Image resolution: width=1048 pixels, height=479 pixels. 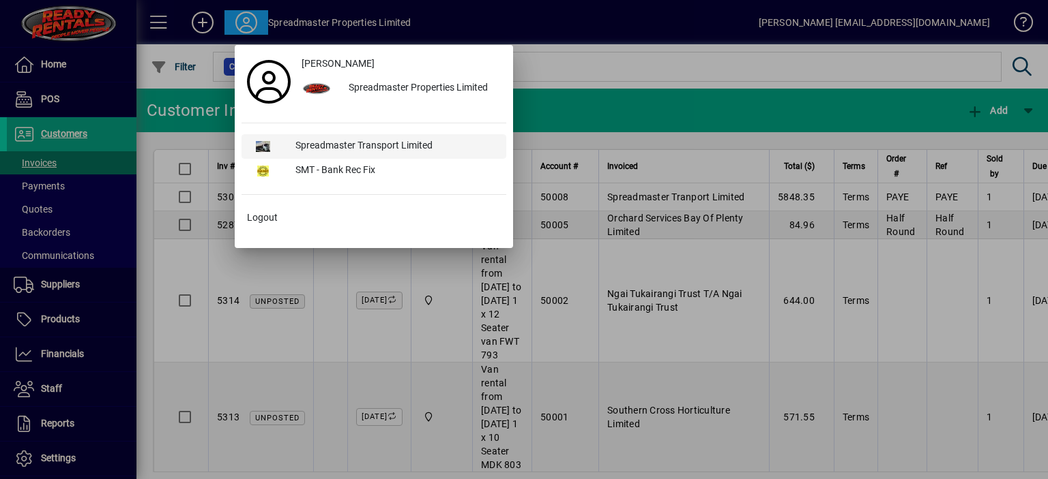 I want to click on div: SMT - Bank Rec Fix, so click(x=395, y=171).